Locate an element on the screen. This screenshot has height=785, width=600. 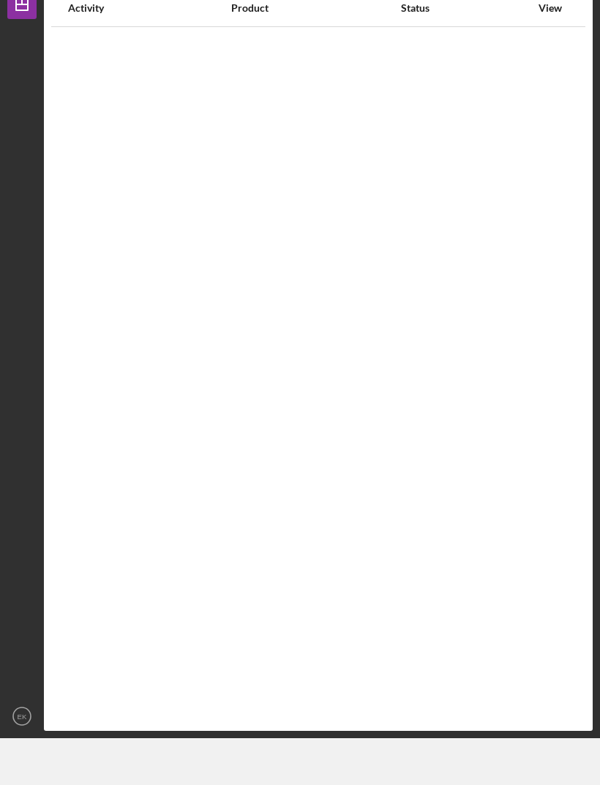
button: EK is located at coordinates (22, 717).